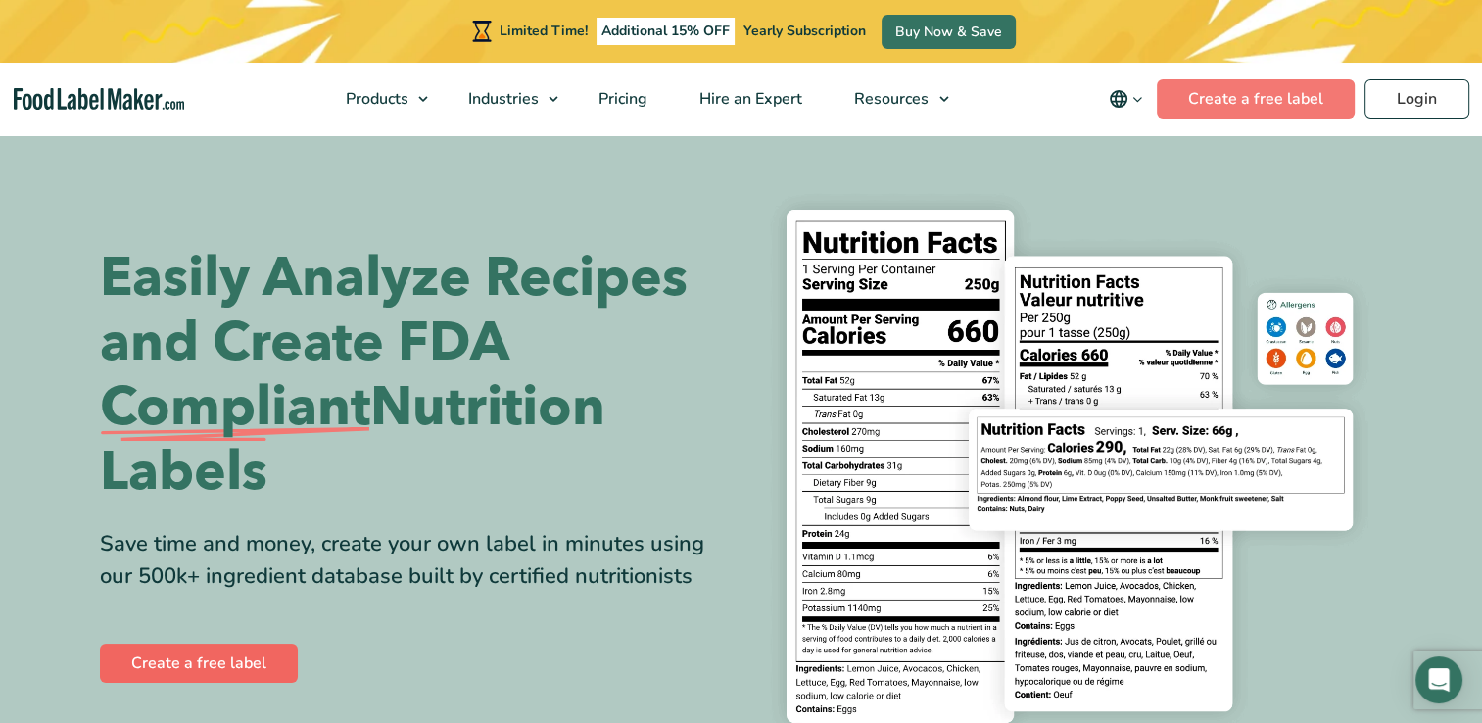  Describe the element at coordinates (621, 99) in the screenshot. I see `a: Pricing` at that location.